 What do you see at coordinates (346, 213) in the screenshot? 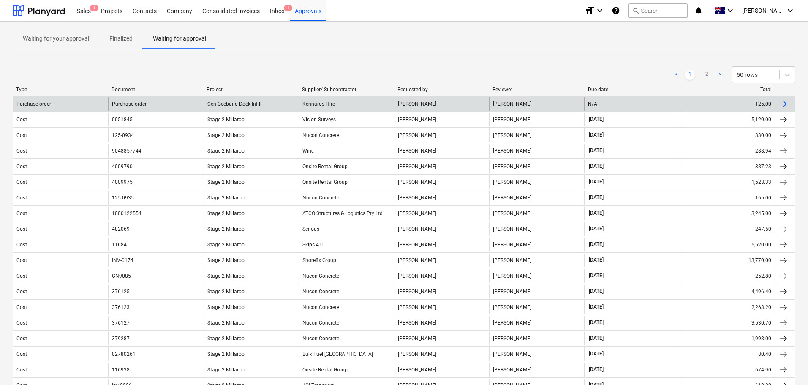
I see `div: ATCO Structures & Logistics Pty Ltd` at bounding box center [346, 213].